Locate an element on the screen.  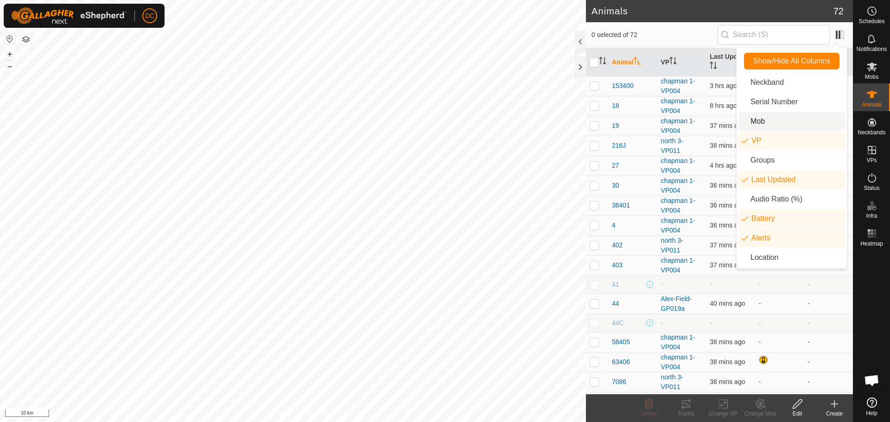
img: Gallagher Logo is located at coordinates (69, 16).